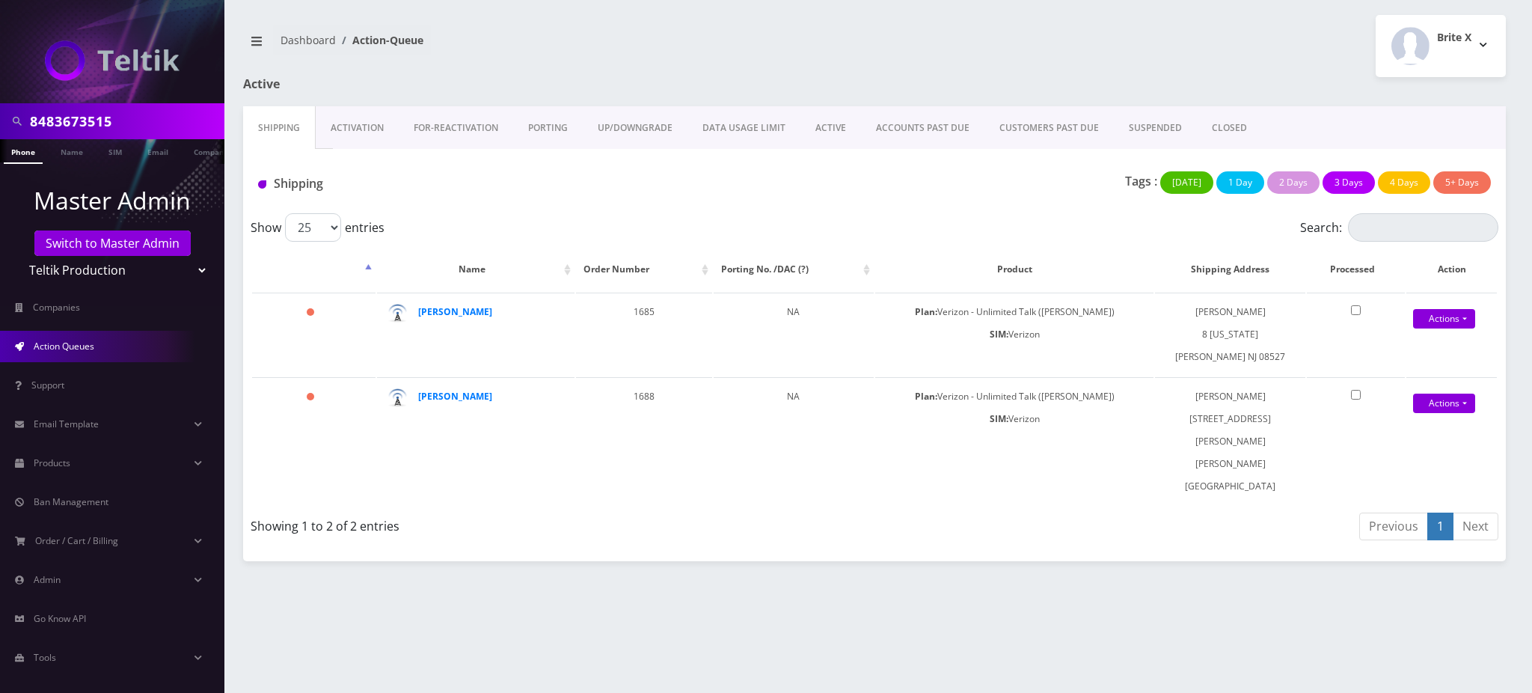 The image size is (1532, 693). What do you see at coordinates (644, 269) in the screenshot?
I see `th: Order Number: activate to sort column ascending` at bounding box center [644, 269].